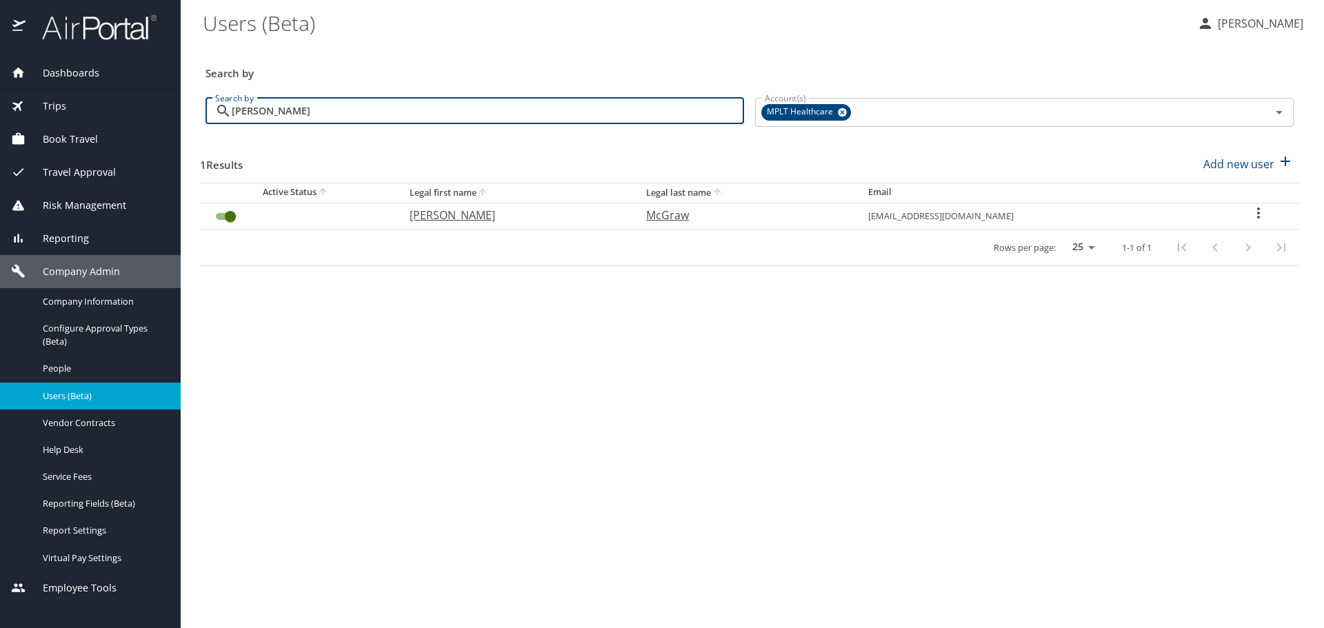 Image resolution: width=1324 pixels, height=628 pixels. What do you see at coordinates (1025, 248) in the screenshot?
I see `p: Rows per page:` at bounding box center [1025, 248].